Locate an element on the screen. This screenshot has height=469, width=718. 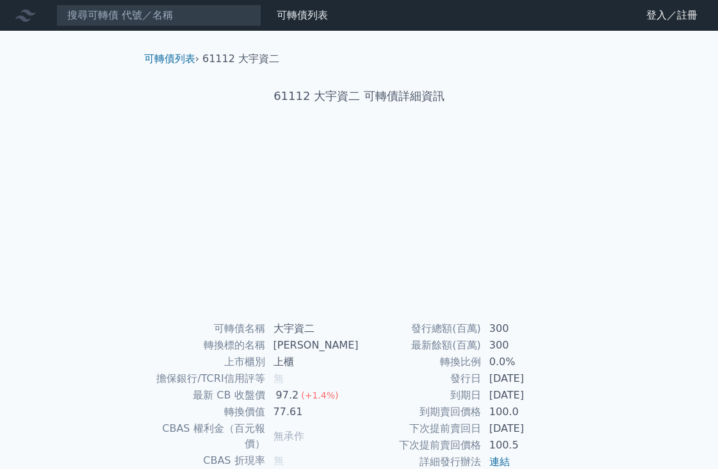
input: 搜尋可轉債 代號／名稱 is located at coordinates (159, 15).